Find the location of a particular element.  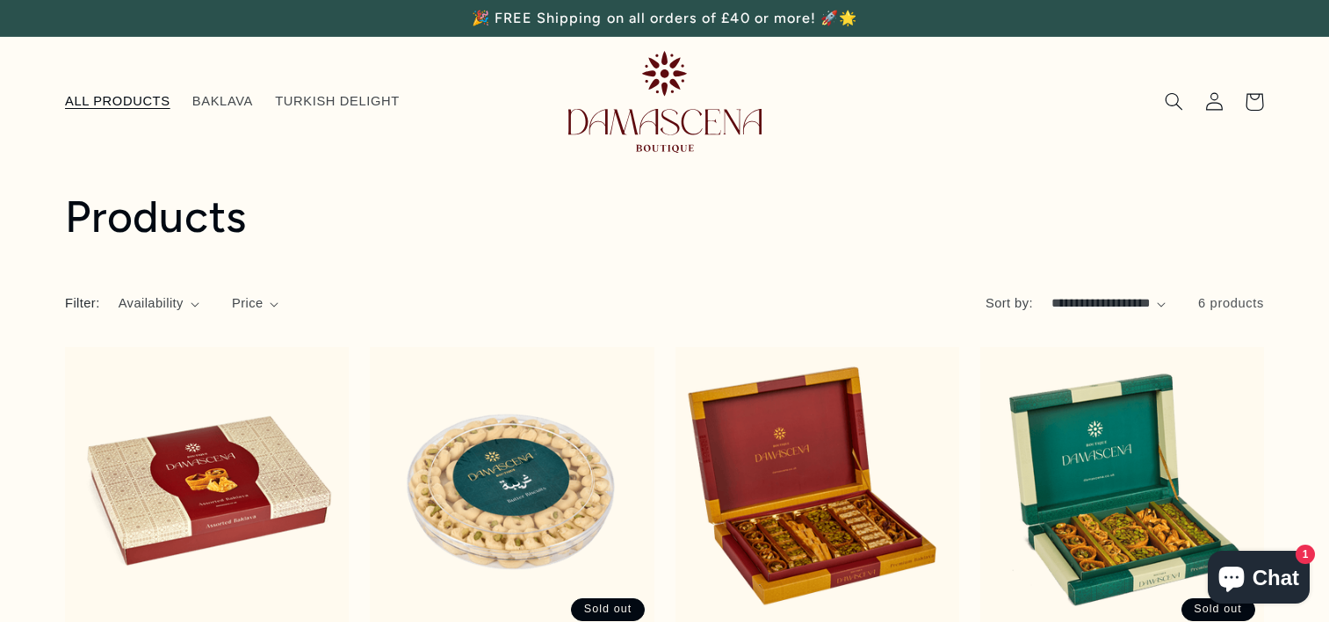

span: 🎉 FREE Shipping on all orders of £40 or more! 🚀🌟 is located at coordinates (664, 18).